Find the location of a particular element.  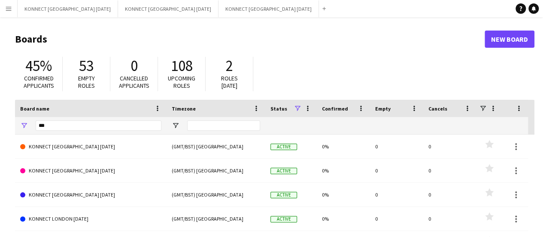

input: Board name Filter Input is located at coordinates (98, 125).